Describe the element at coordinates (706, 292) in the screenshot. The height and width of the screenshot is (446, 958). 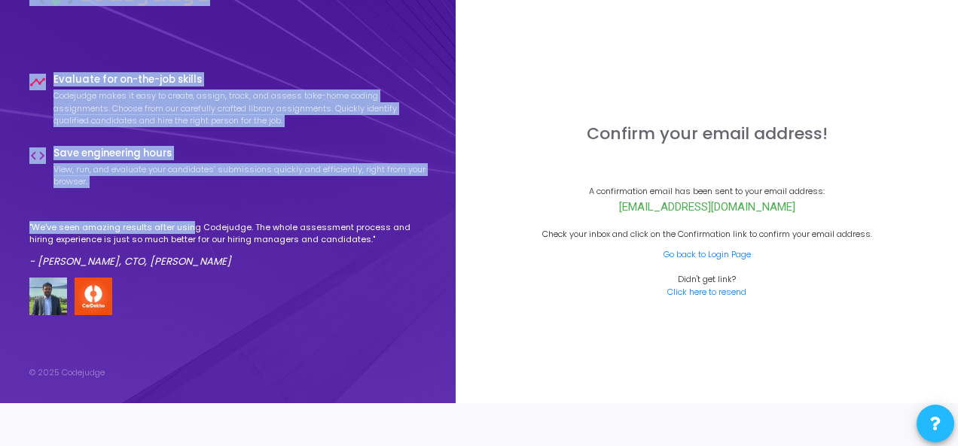
I see `a: Click here to resend` at that location.